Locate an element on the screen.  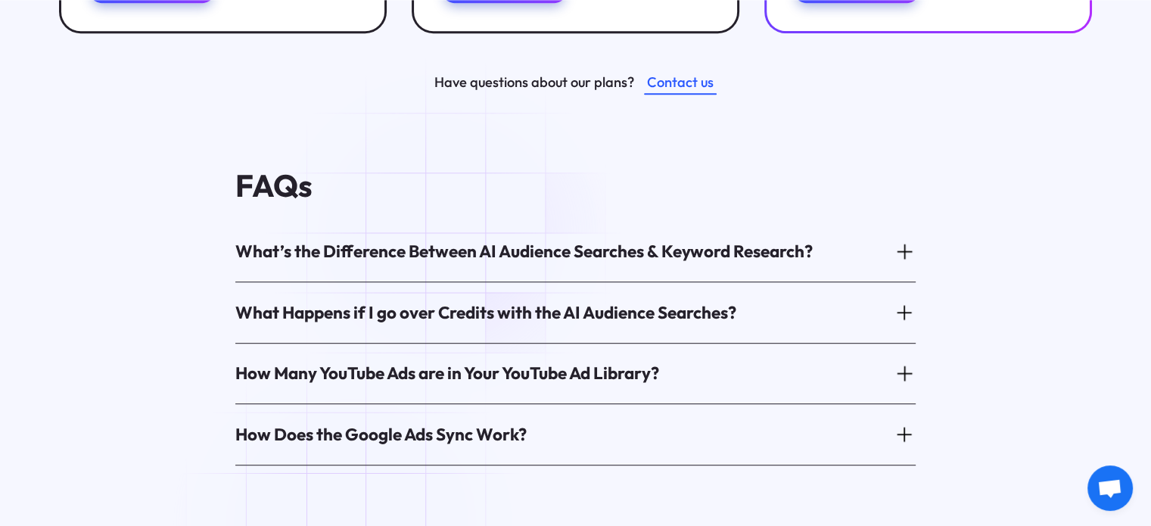
div: What’s the Difference Between AI Audience Searches & Keyword Research? is located at coordinates (524, 251).